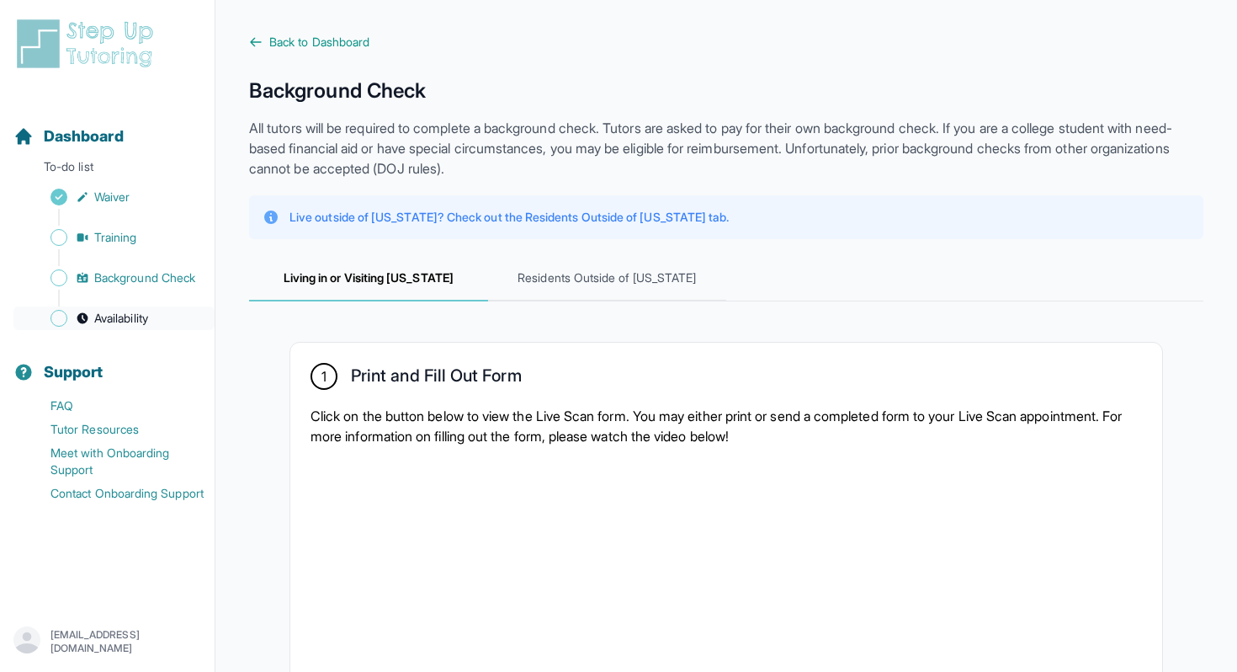 The width and height of the screenshot is (1237, 672). What do you see at coordinates (726, 42) in the screenshot?
I see `a: Back to Dashboard` at bounding box center [726, 42].